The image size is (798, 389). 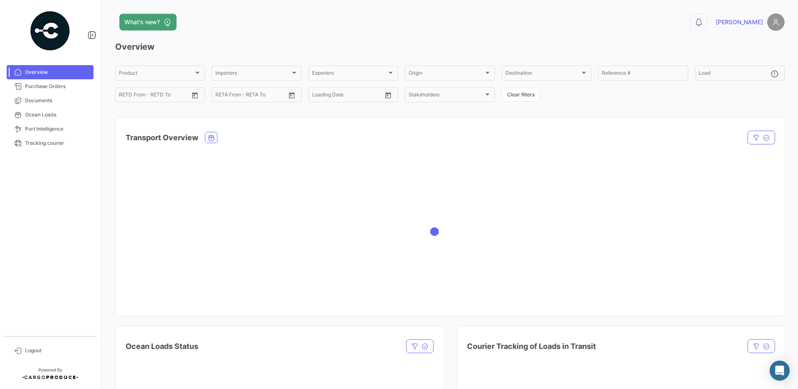 I want to click on span: Documents, so click(x=58, y=101).